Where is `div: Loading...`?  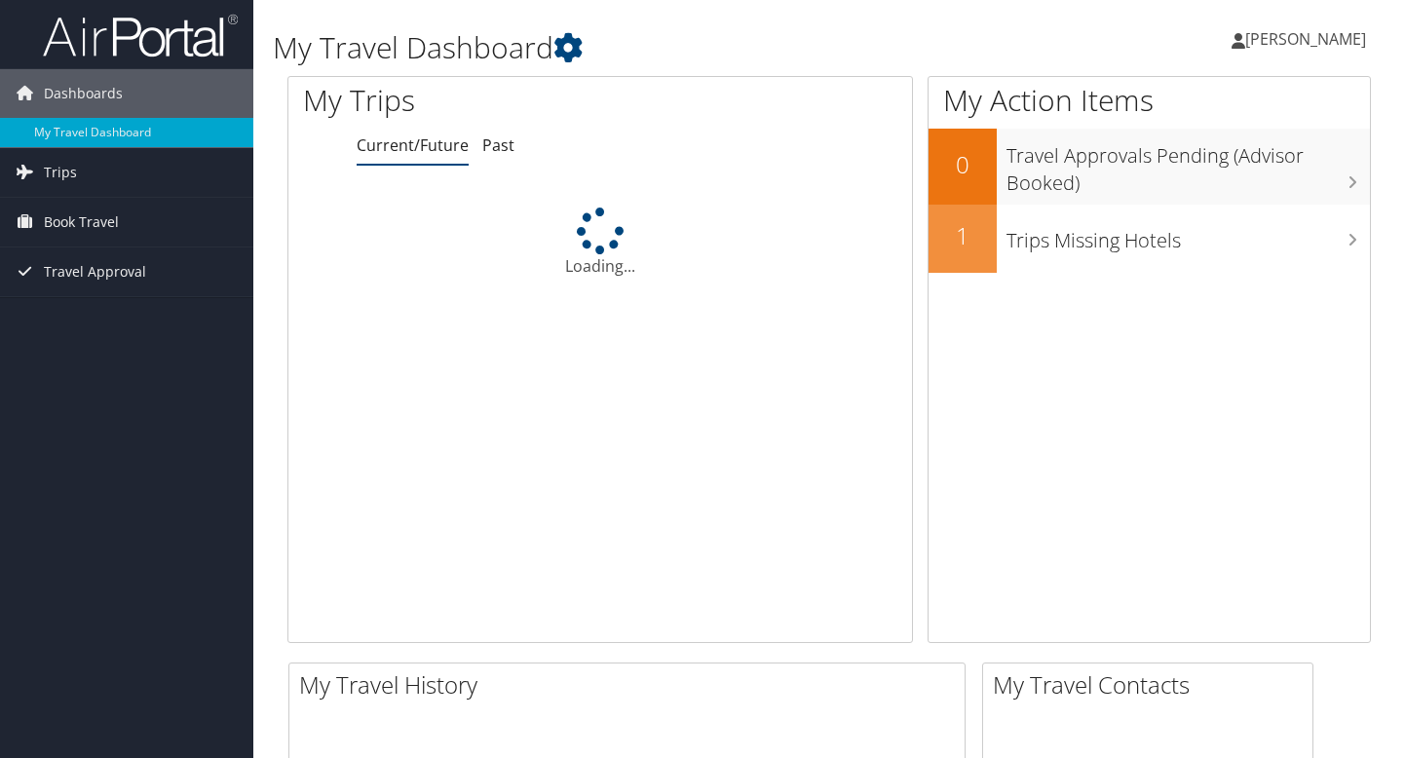 div: Loading... is located at coordinates (600, 243).